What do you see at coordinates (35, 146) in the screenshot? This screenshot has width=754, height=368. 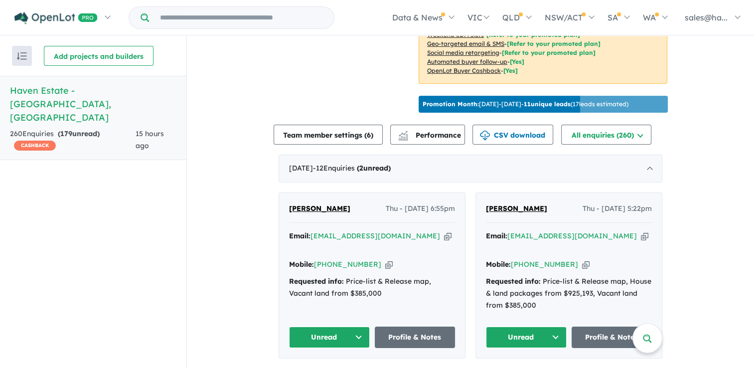 I see `span: CASHBACK` at bounding box center [35, 146].